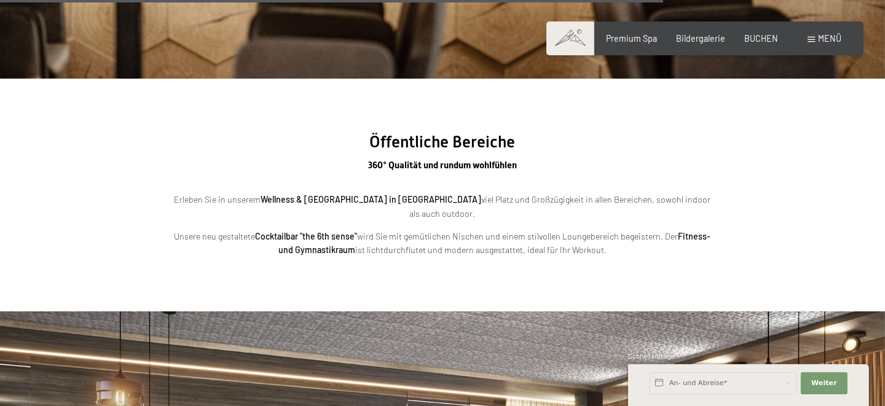 This screenshot has height=406, width=885. What do you see at coordinates (701, 38) in the screenshot?
I see `span: Bildergalerie` at bounding box center [701, 38].